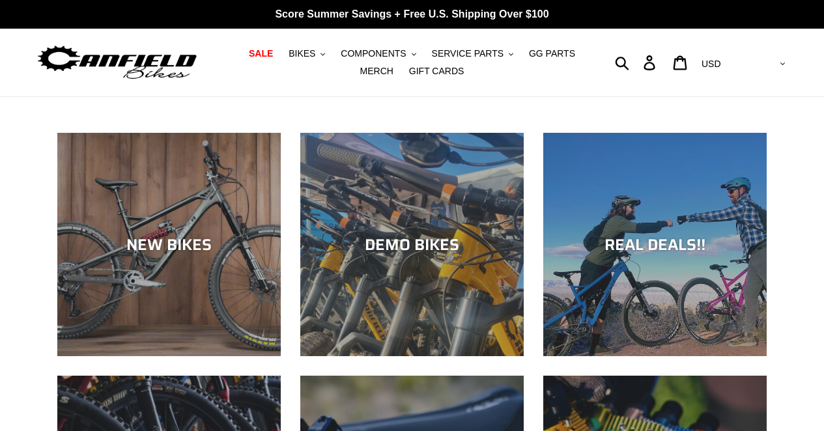  What do you see at coordinates (412, 244) in the screenshot?
I see `div: DEMO BIKES` at bounding box center [412, 244].